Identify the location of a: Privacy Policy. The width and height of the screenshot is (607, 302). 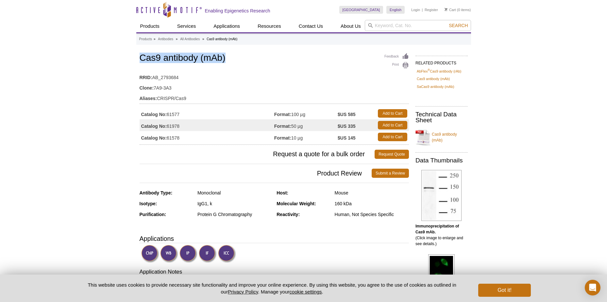
(243, 292).